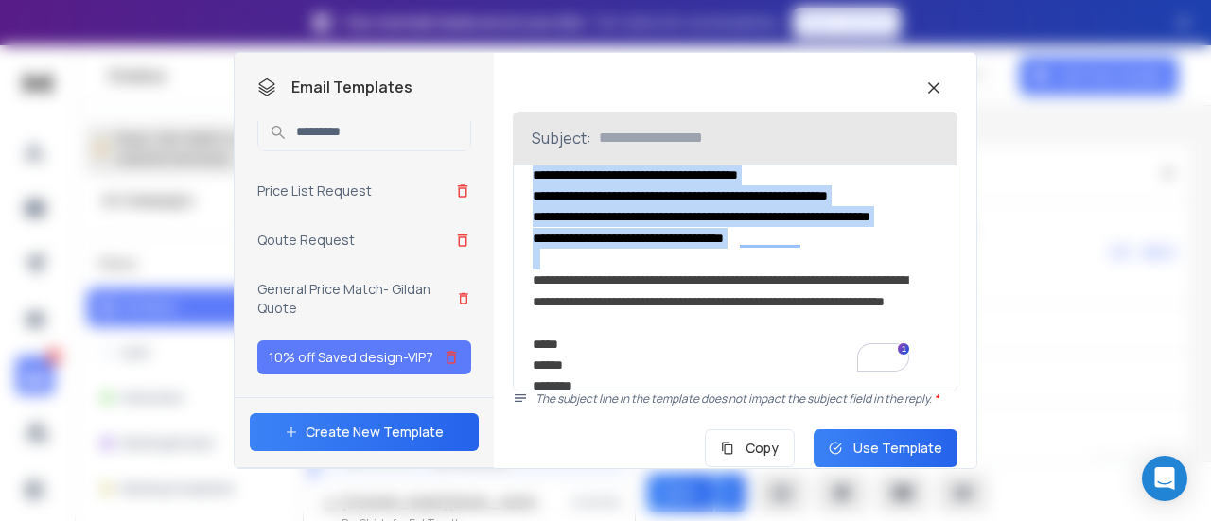 This screenshot has height=521, width=1211. Describe the element at coordinates (747, 399) in the screenshot. I see `p: The subject line in the template does not impact the subject field in the` at that location.